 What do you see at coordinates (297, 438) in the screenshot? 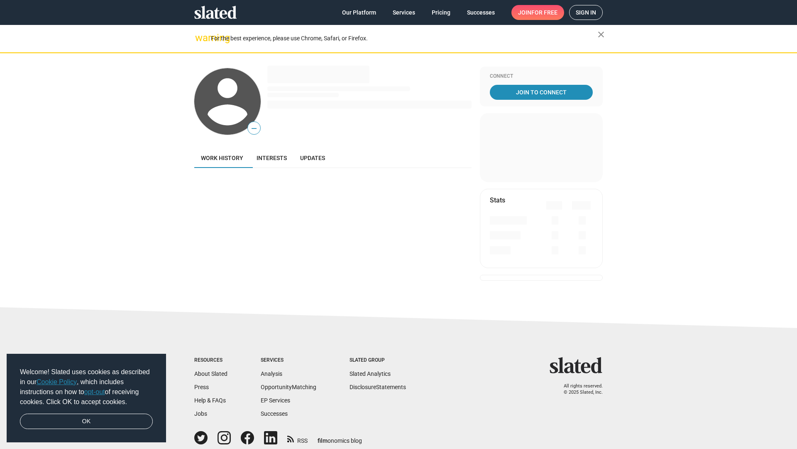
I see `a: RSS` at bounding box center [297, 438].